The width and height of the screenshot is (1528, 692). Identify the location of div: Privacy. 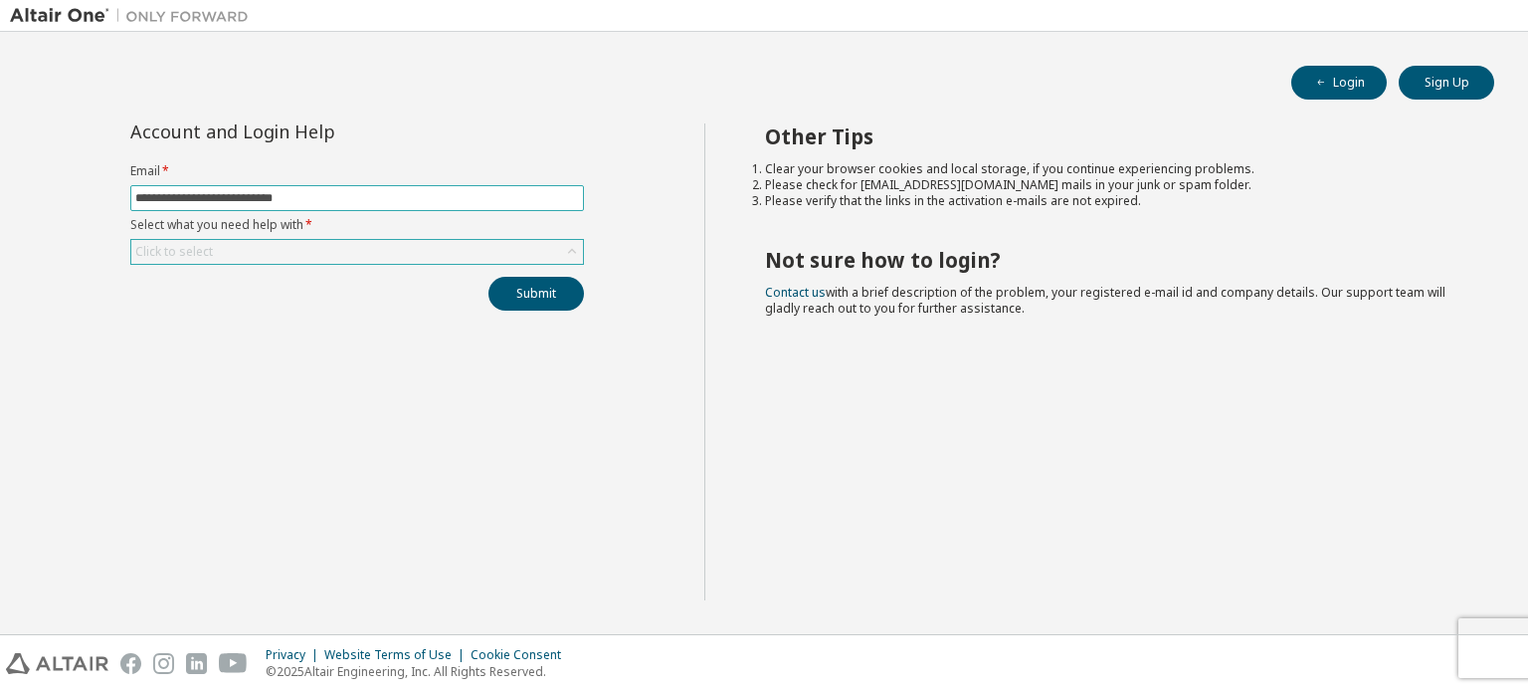
(295, 655).